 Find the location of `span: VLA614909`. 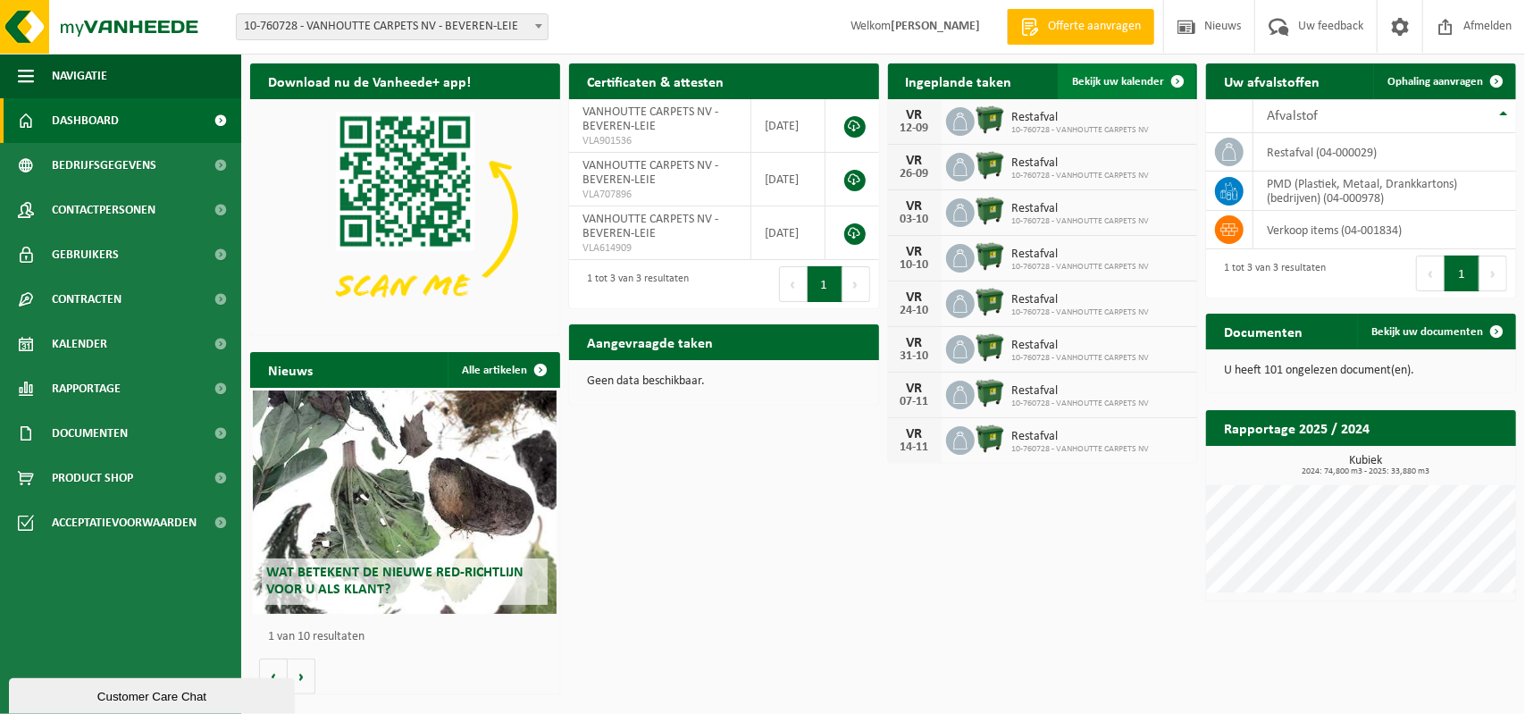

span: VLA614909 is located at coordinates (659, 248).